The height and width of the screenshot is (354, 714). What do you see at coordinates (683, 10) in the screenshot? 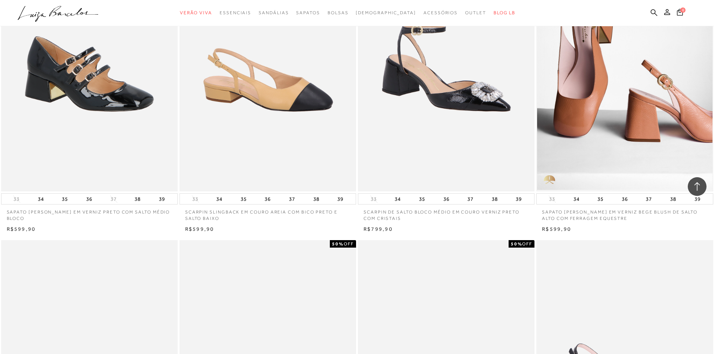
I see `span: 0` at bounding box center [683, 10].